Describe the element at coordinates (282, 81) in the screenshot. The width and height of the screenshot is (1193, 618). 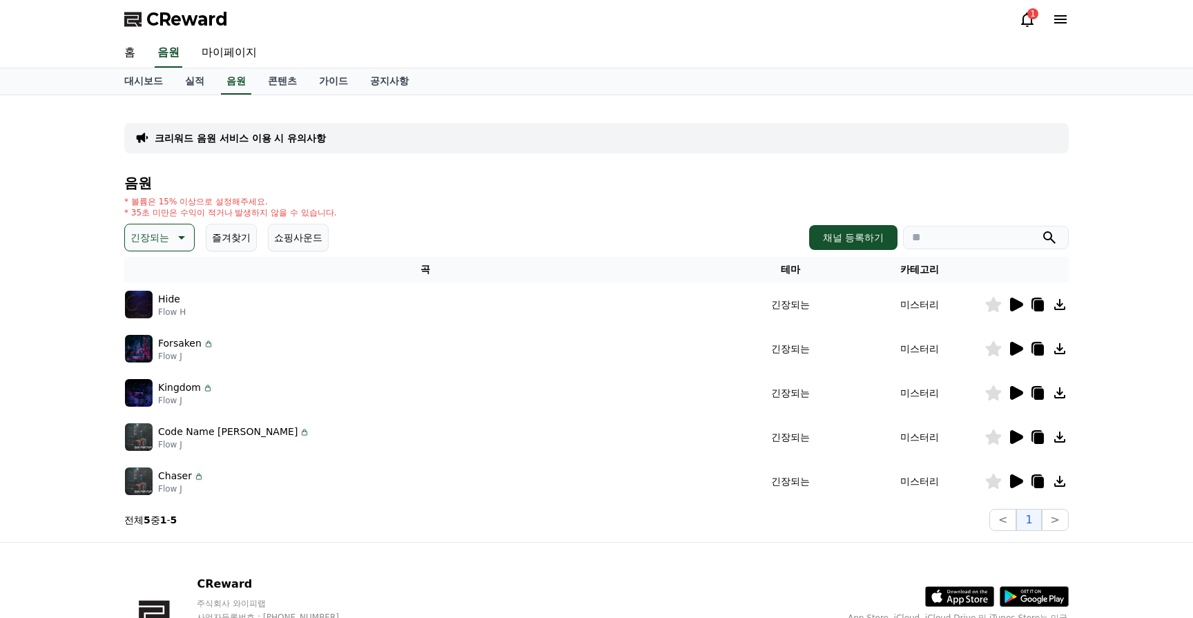
I see `a: 콘텐츠` at that location.